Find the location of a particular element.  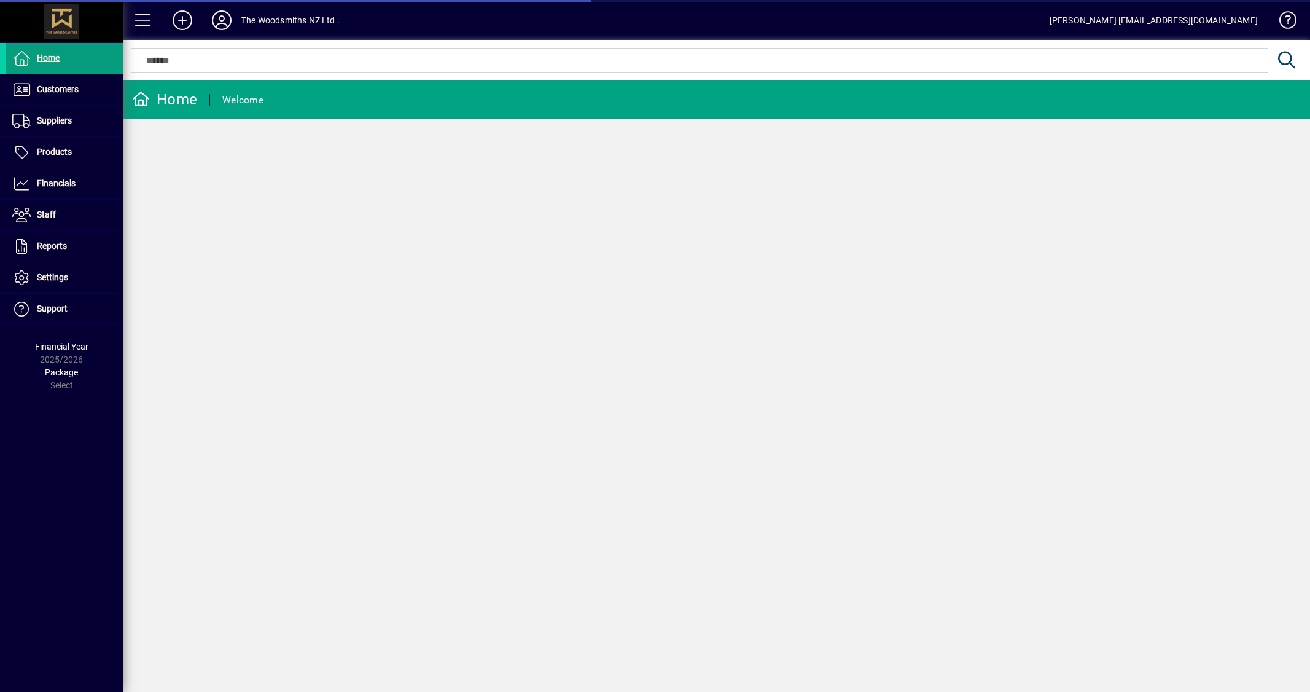

a: Reports is located at coordinates (65, 246).